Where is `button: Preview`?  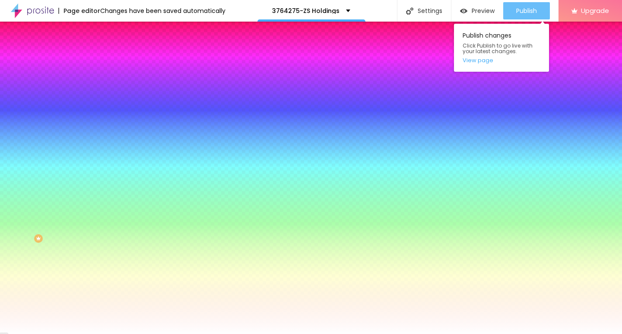
button: Preview is located at coordinates (477, 11).